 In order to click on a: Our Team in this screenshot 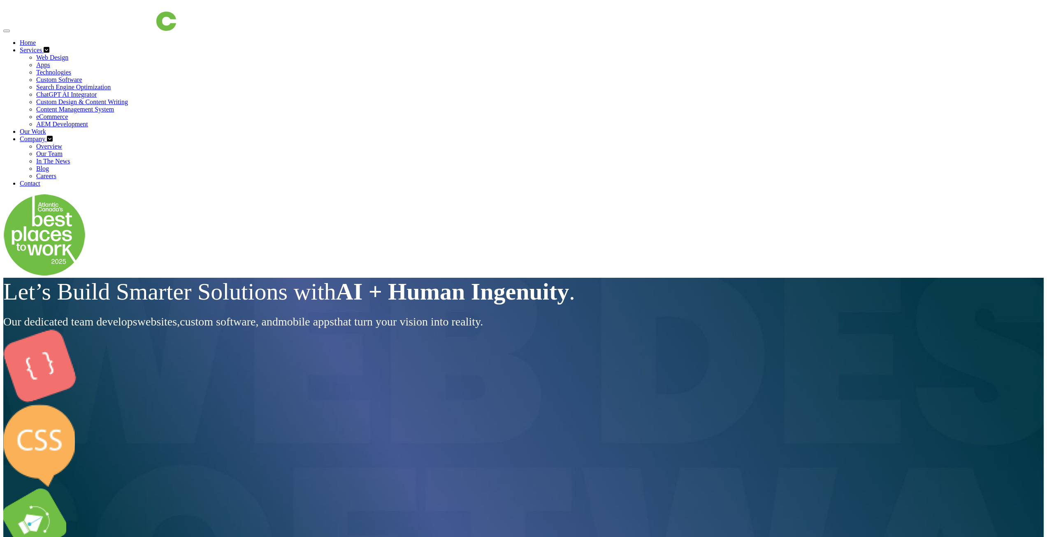, I will do `click(49, 153)`.